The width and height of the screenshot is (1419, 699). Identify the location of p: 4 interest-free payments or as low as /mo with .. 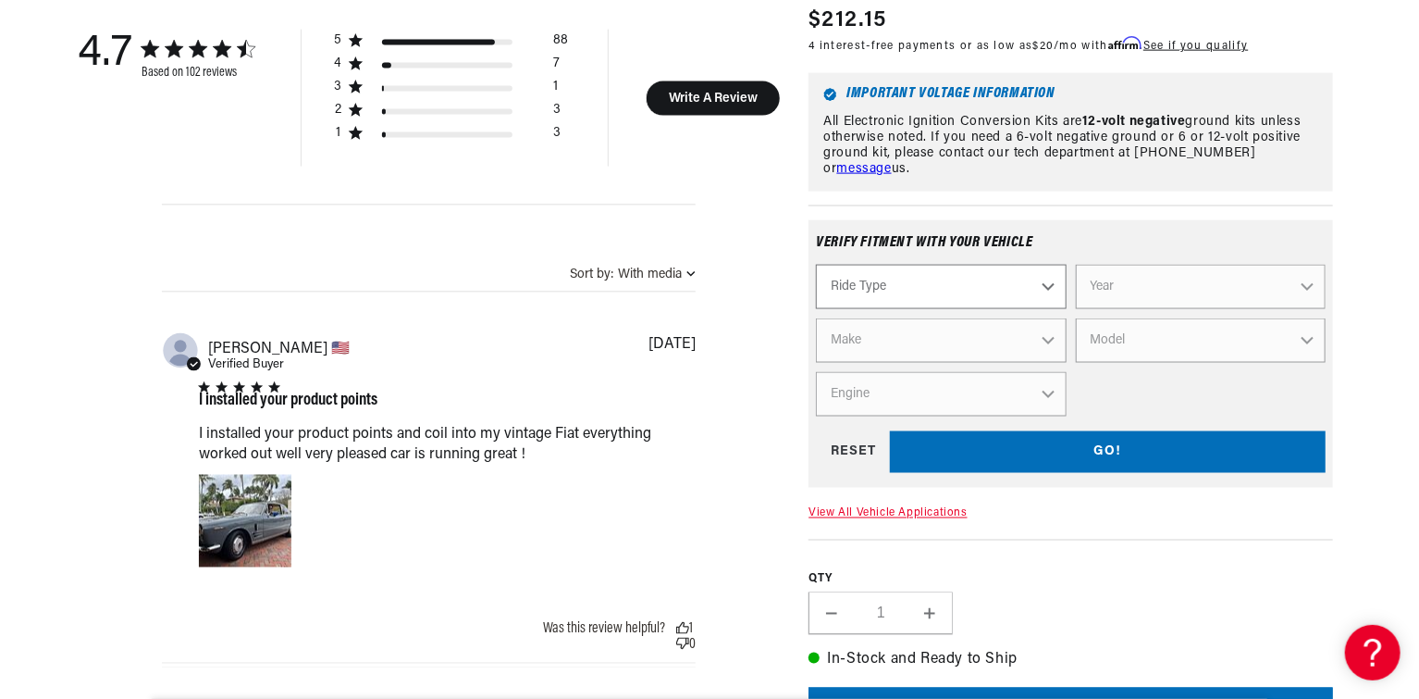
(1028, 46).